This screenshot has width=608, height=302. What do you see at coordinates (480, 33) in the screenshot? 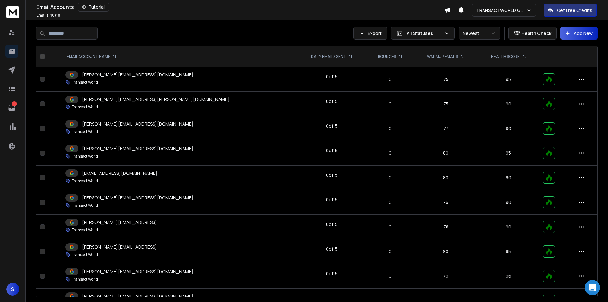
I see `button: Newest` at bounding box center [480, 33].